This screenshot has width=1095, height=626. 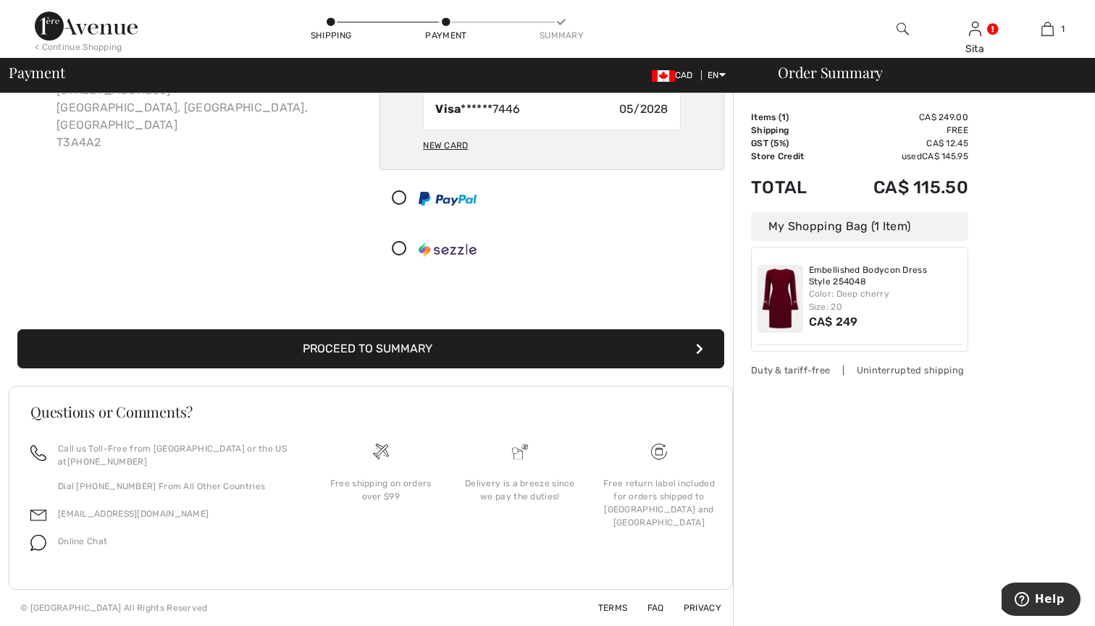 What do you see at coordinates (716, 75) in the screenshot?
I see `span: EN` at bounding box center [716, 75].